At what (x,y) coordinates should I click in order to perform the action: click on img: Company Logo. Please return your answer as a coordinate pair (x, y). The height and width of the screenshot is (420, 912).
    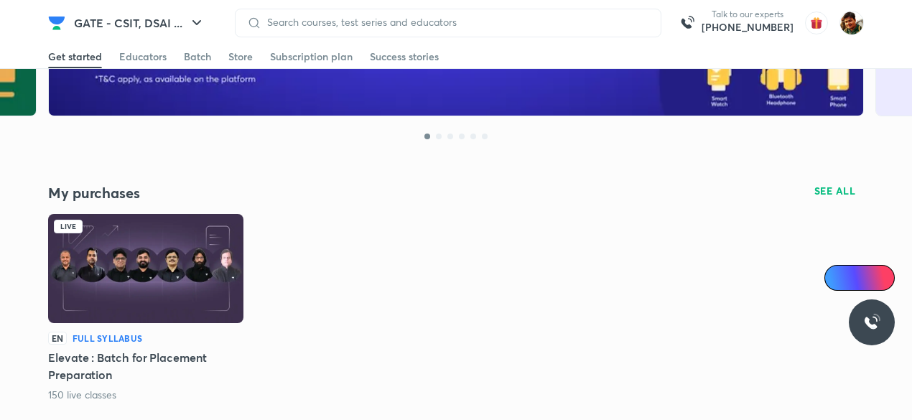
    Looking at the image, I should click on (57, 23).